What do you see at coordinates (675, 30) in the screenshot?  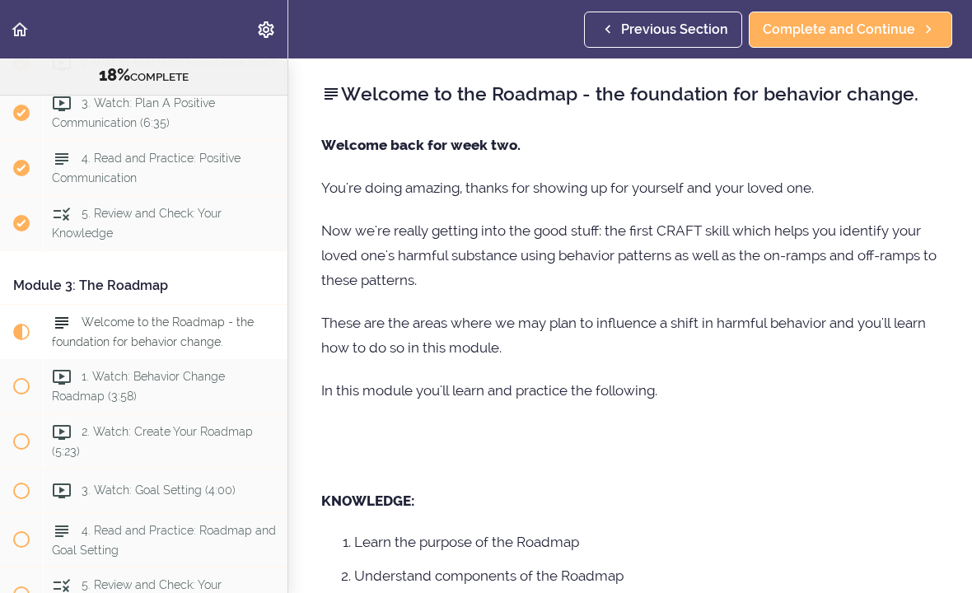 I see `span: Previous Section` at bounding box center [675, 30].